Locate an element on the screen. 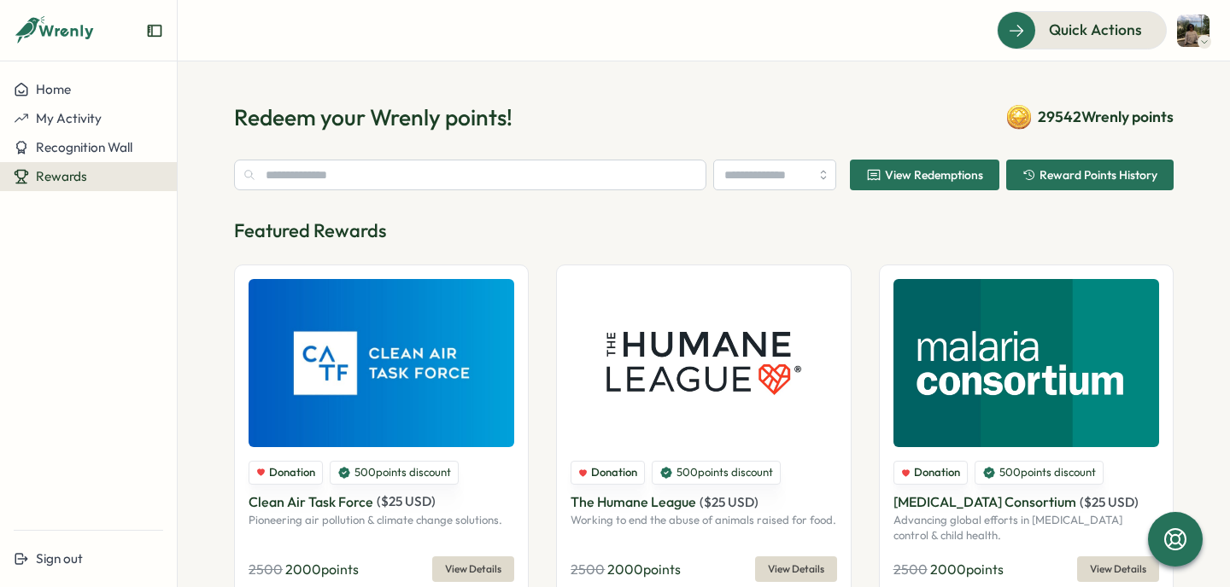  span: Recognition Wall is located at coordinates (84, 147).